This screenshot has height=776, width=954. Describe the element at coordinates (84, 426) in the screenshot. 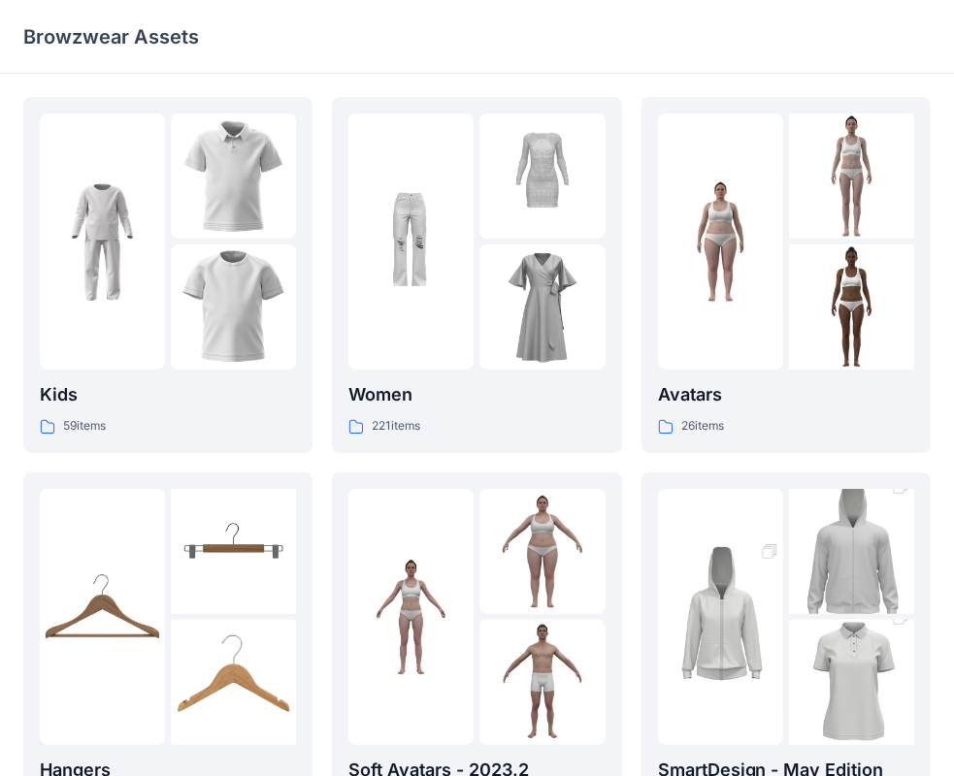

I see `p: 59 items` at that location.